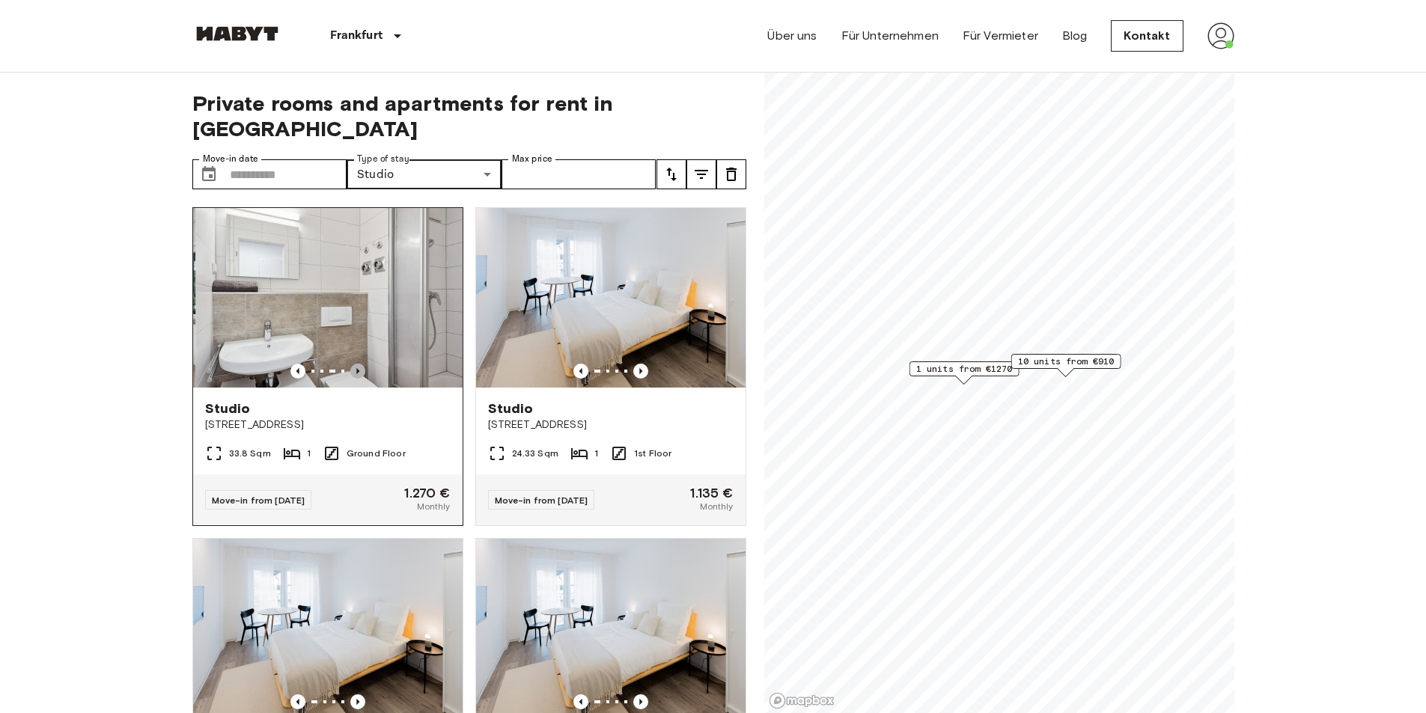  Describe the element at coordinates (383, 159) in the screenshot. I see `label: Type of stay` at that location.